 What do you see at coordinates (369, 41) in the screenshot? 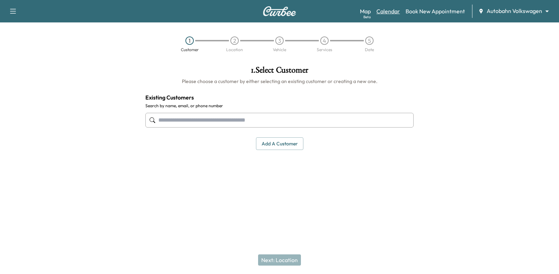
I see `div: 5` at bounding box center [369, 41].